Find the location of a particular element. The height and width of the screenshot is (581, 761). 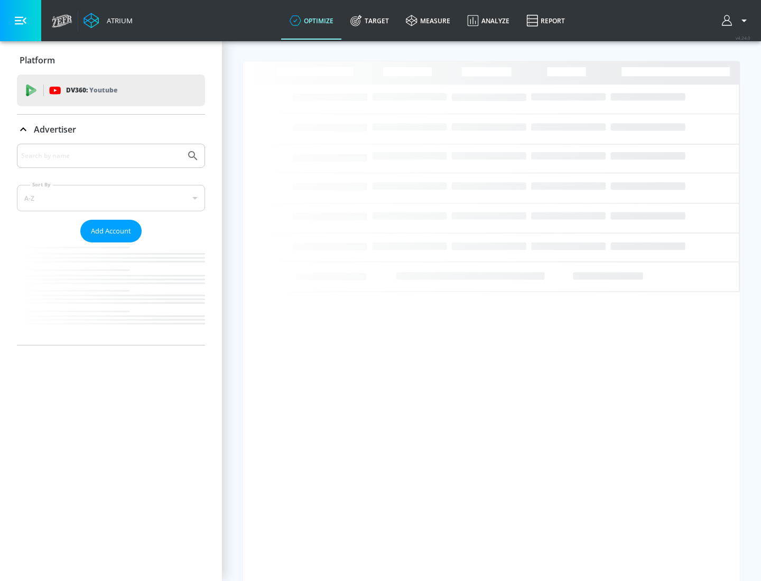

p: Youtube is located at coordinates (103, 90).